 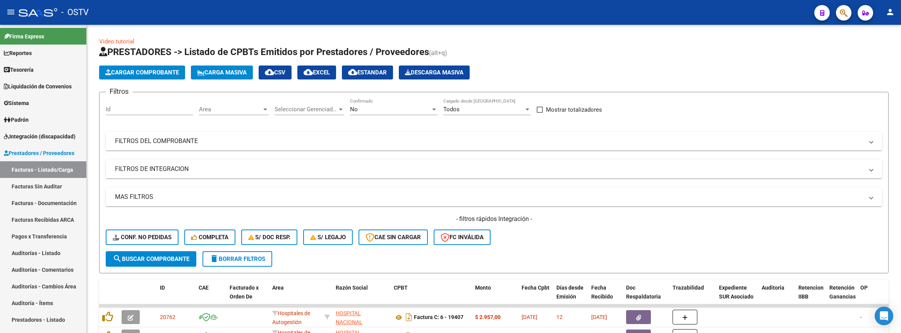 What do you see at coordinates (489, 169) in the screenshot?
I see `mat-panel-title: FILTROS DE INTEGRACION` at bounding box center [489, 169].